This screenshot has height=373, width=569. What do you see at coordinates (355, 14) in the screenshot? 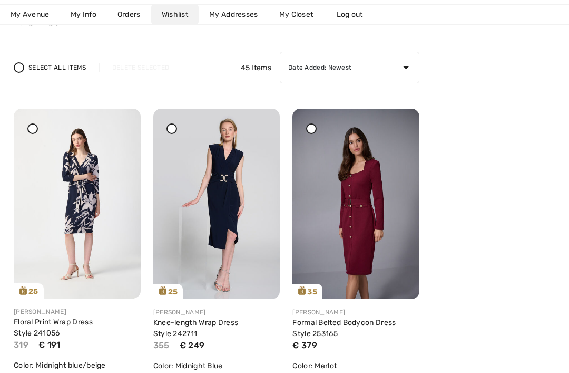
I see `a: Log out` at bounding box center [355, 14].